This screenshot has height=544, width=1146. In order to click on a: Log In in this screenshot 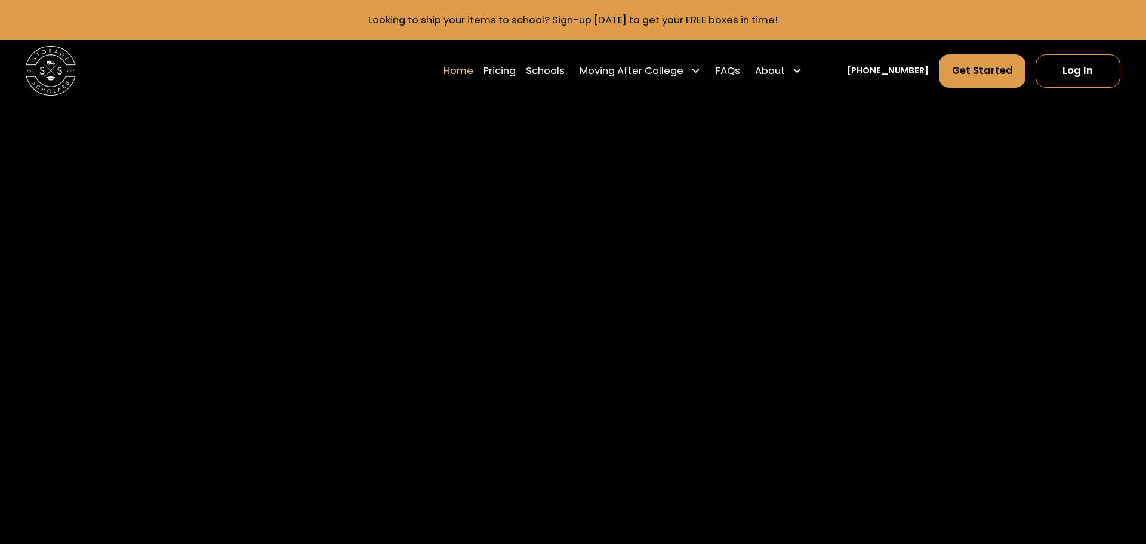, I will do `click(1078, 71)`.